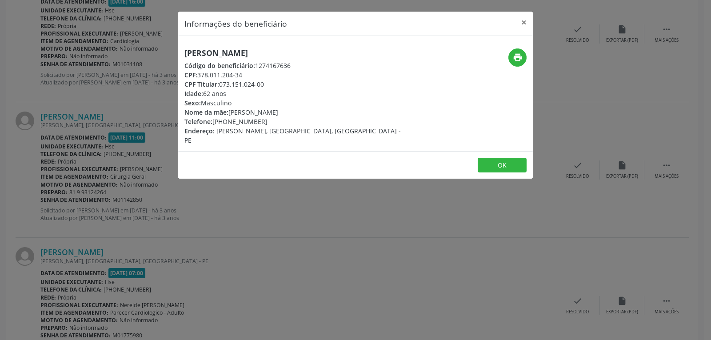 The height and width of the screenshot is (340, 711). I want to click on span: Idade:, so click(194, 93).